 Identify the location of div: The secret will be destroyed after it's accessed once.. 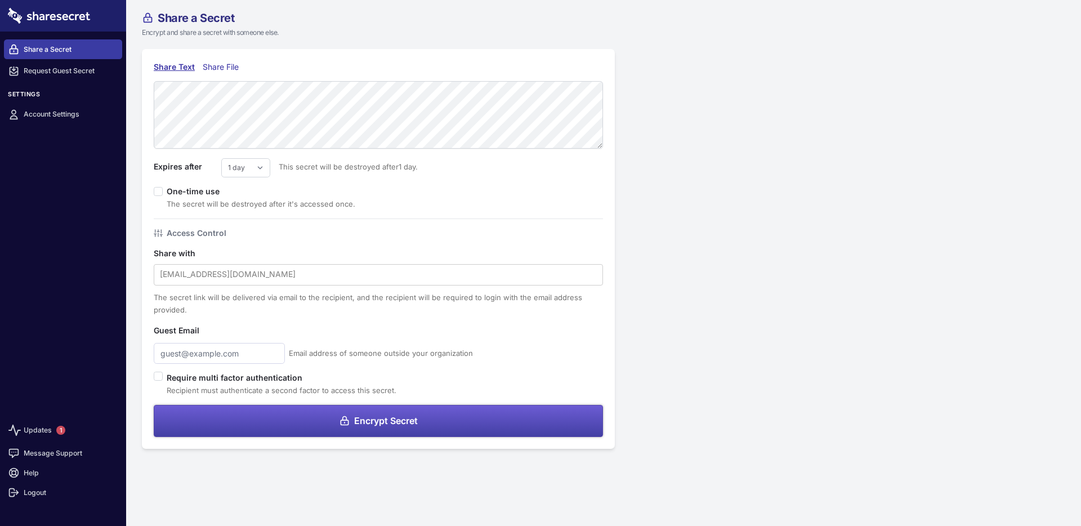
(261, 204).